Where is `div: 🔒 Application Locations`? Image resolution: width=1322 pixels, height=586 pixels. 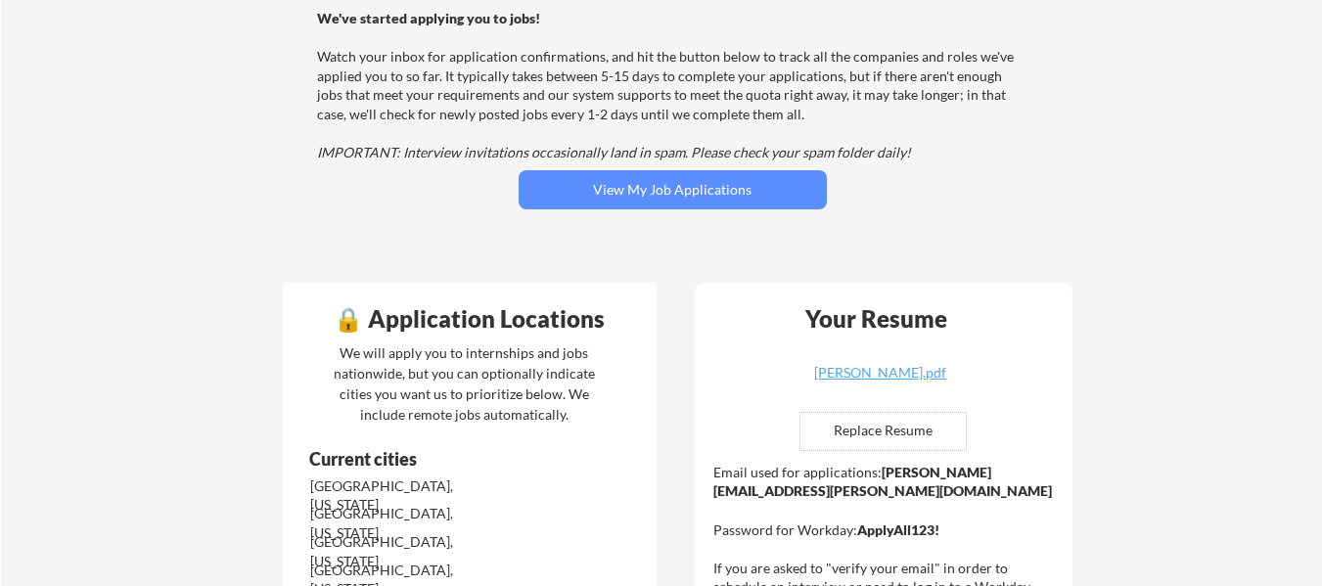
div: 🔒 Application Locations is located at coordinates (470, 319).